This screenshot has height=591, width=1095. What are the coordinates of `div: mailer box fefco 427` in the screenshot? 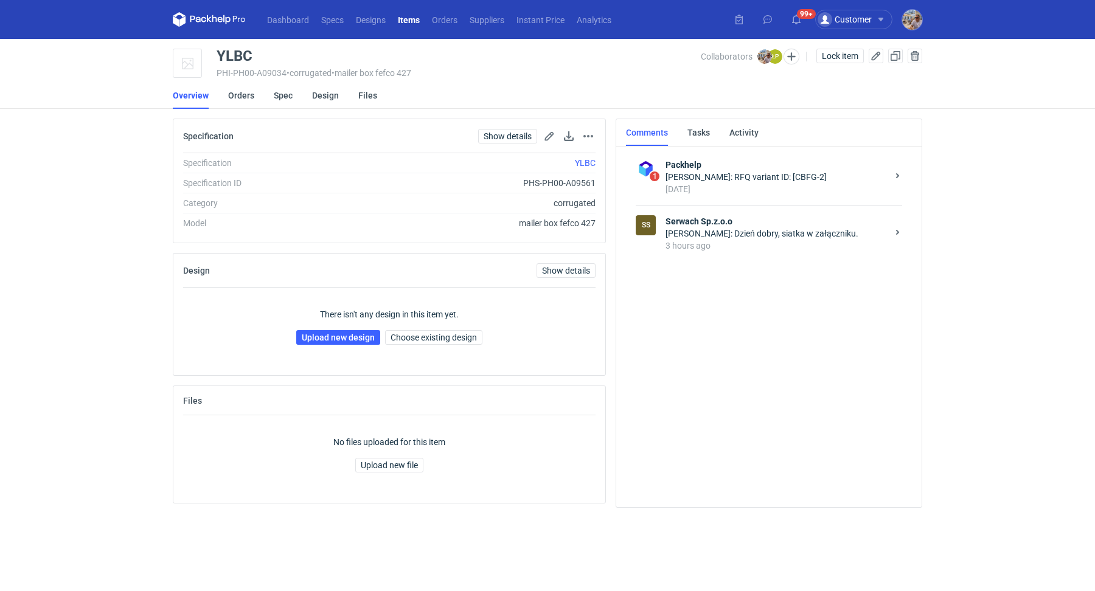 It's located at (472, 223).